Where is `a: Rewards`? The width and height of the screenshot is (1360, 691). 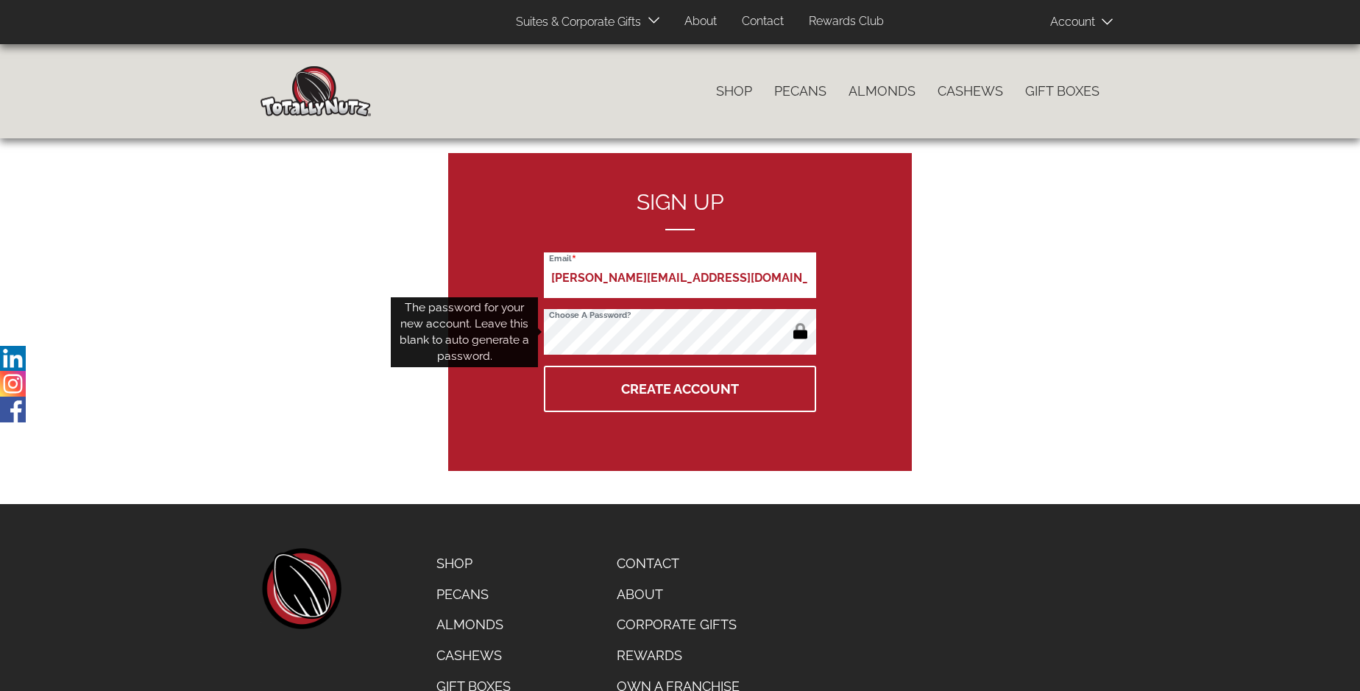
a: Rewards is located at coordinates (678, 656).